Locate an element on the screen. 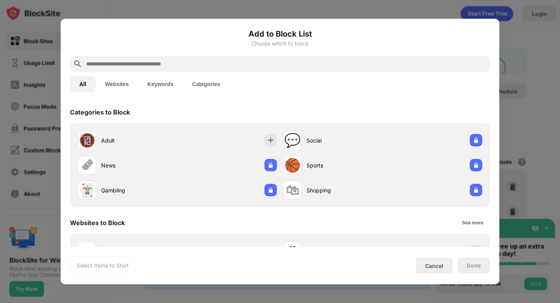 This screenshot has height=303, width=560. div: Social is located at coordinates (345, 140).